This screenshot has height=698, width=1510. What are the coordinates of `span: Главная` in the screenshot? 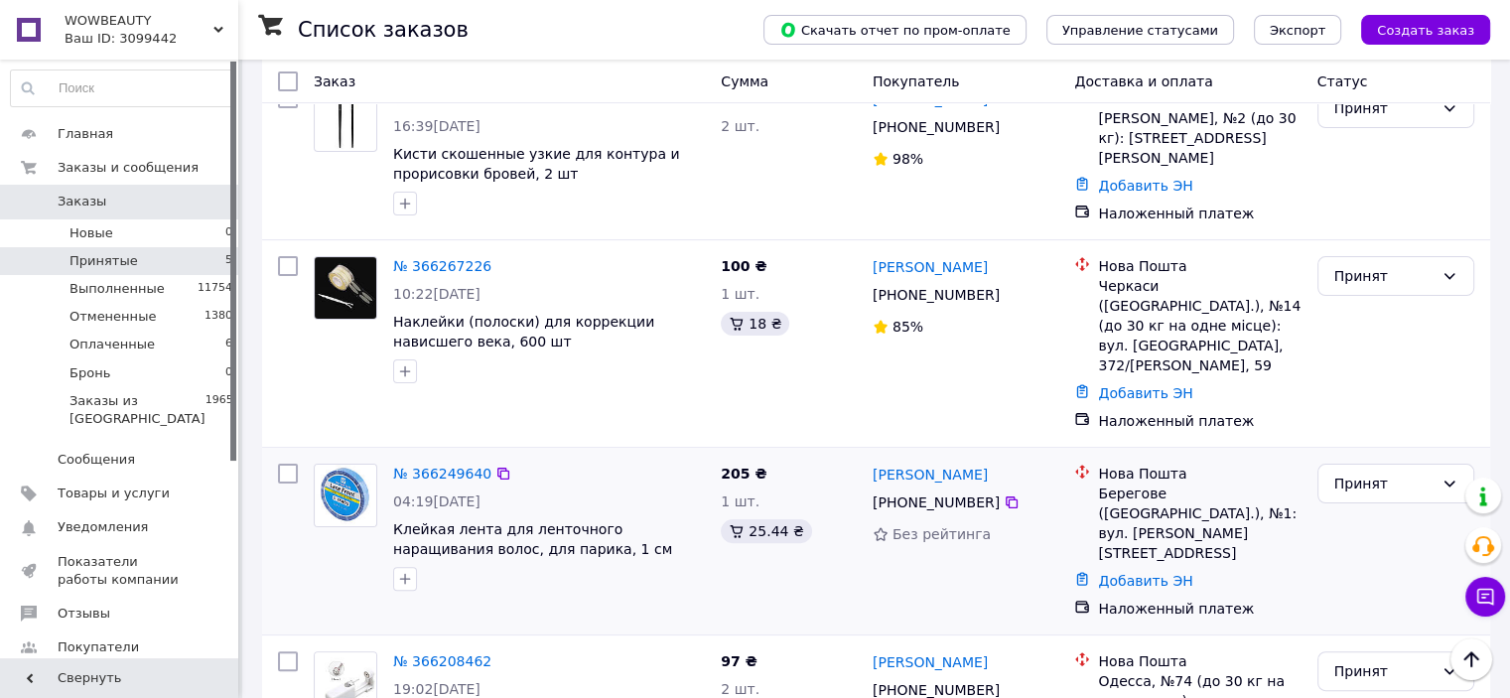 It's located at (85, 134).